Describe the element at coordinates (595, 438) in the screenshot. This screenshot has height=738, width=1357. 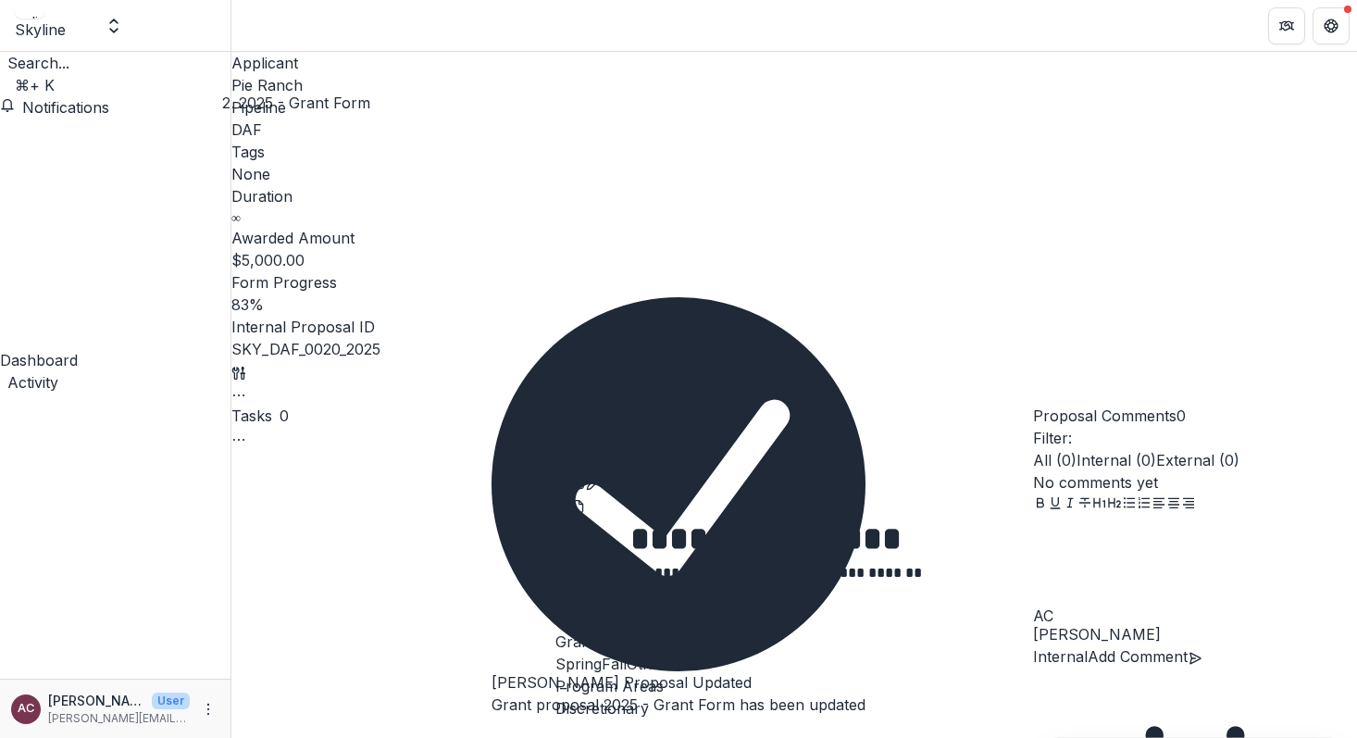
I see `span: Grant Form` at that location.